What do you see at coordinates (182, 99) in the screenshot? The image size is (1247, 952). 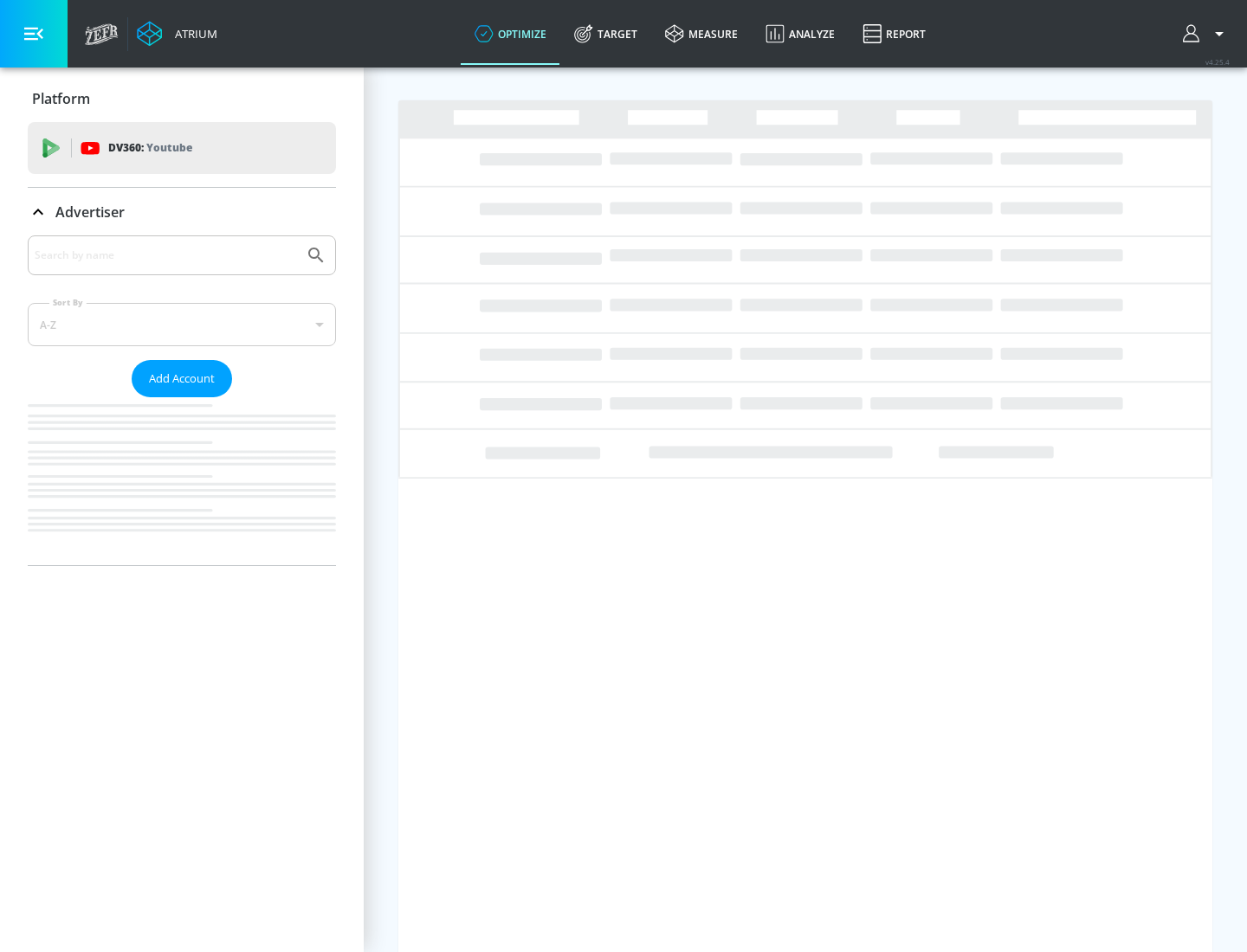 I see `div: Platform` at bounding box center [182, 99].